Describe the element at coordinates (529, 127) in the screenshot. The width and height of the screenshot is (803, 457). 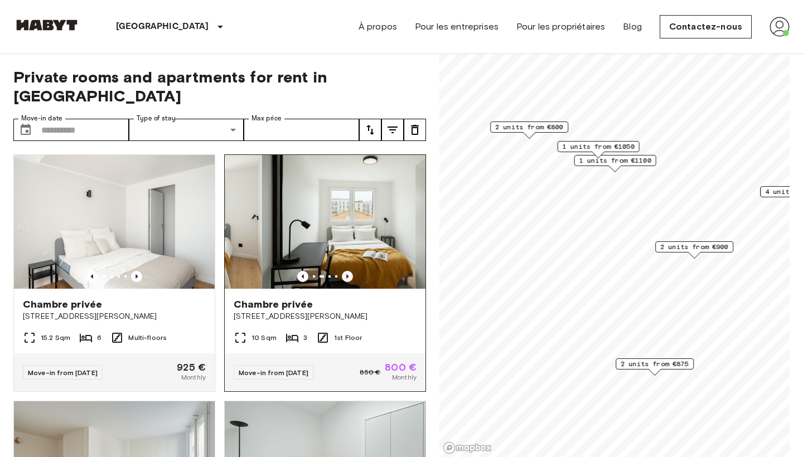
I see `span: 2 units from €800` at that location.